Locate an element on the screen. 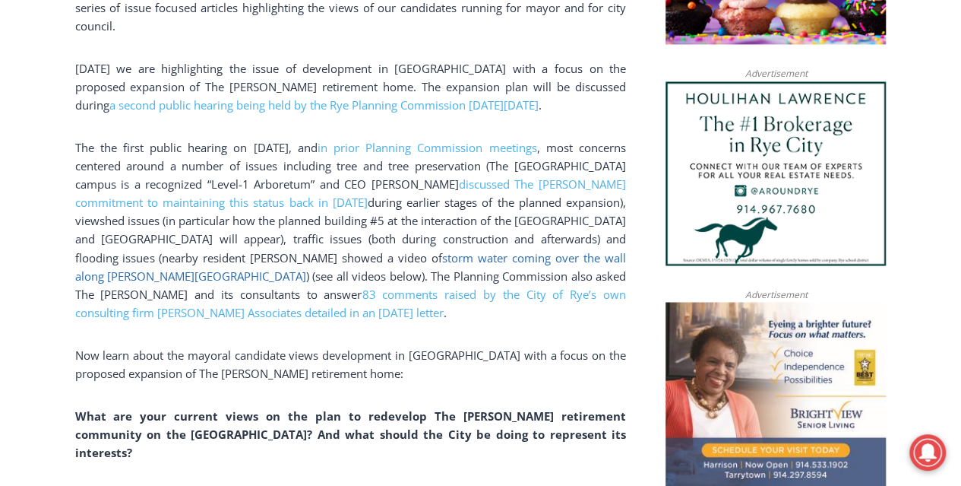 This screenshot has width=961, height=486. img: Houlihan Lawrence The #1 Brokerage in Rye City is located at coordinates (776, 173).